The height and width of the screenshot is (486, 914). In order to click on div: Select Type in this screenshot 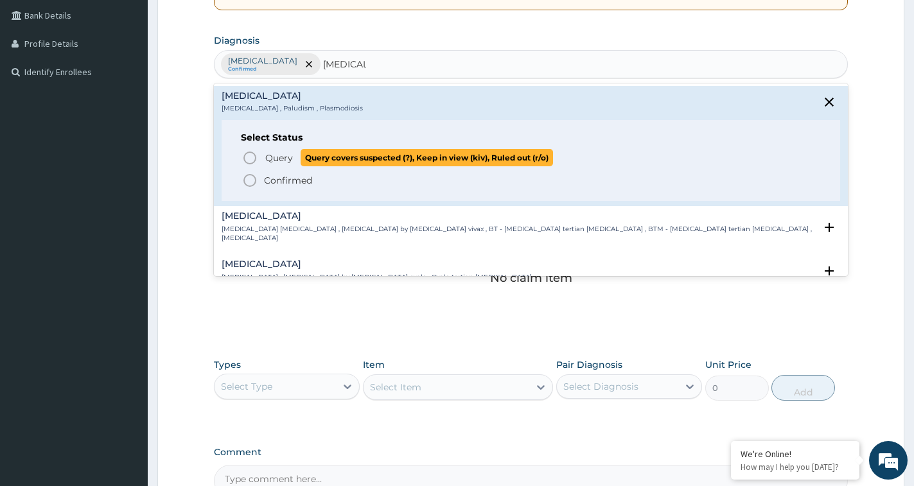, I will do `click(247, 386)`.